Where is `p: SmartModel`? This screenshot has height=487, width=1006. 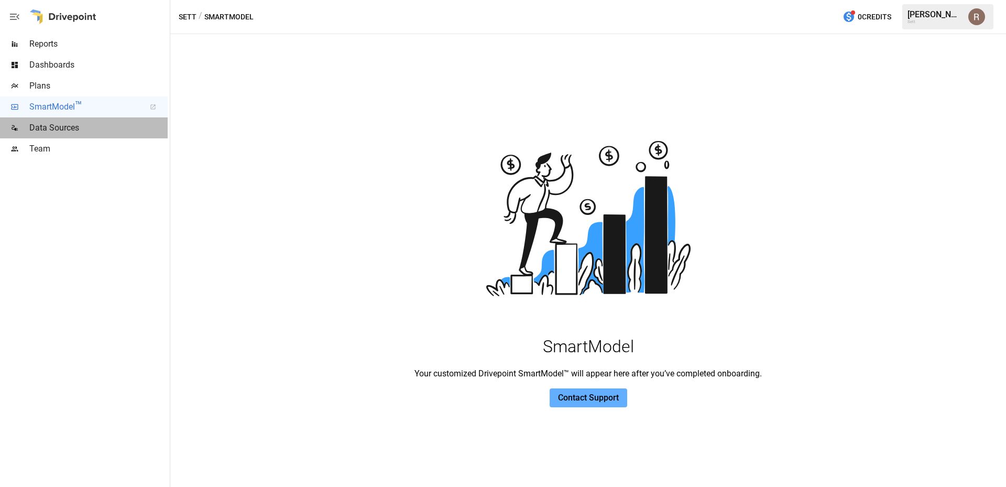 p: SmartModel is located at coordinates (588, 346).